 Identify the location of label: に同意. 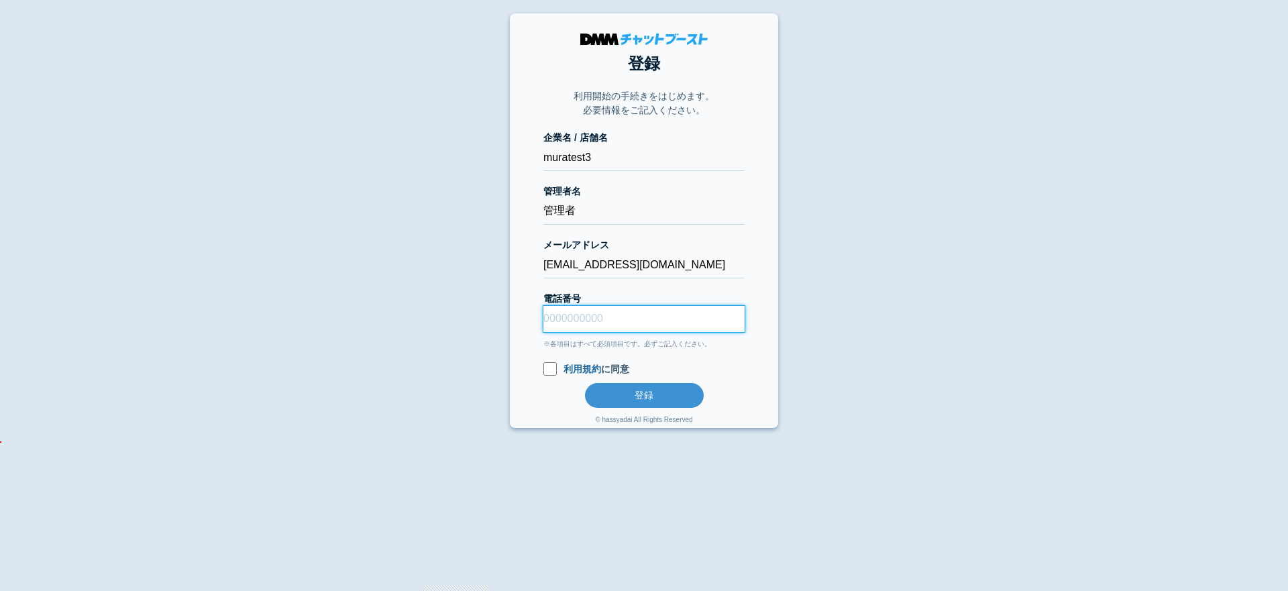
(644, 369).